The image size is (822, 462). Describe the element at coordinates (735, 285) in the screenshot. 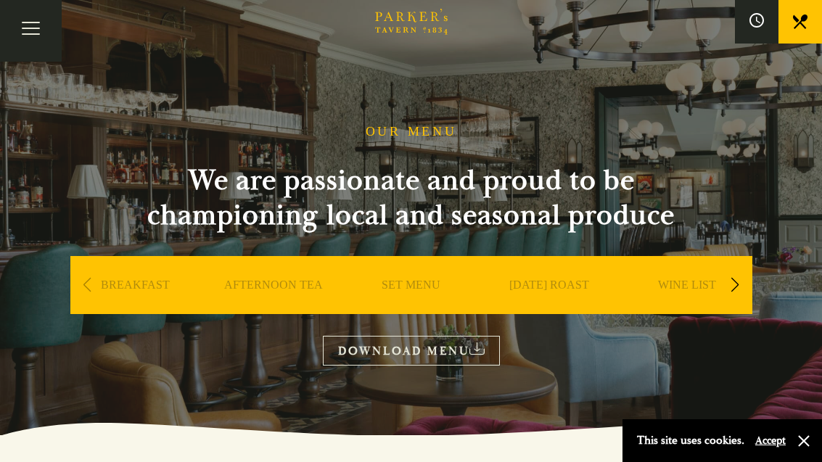

I see `div: Next slide` at that location.